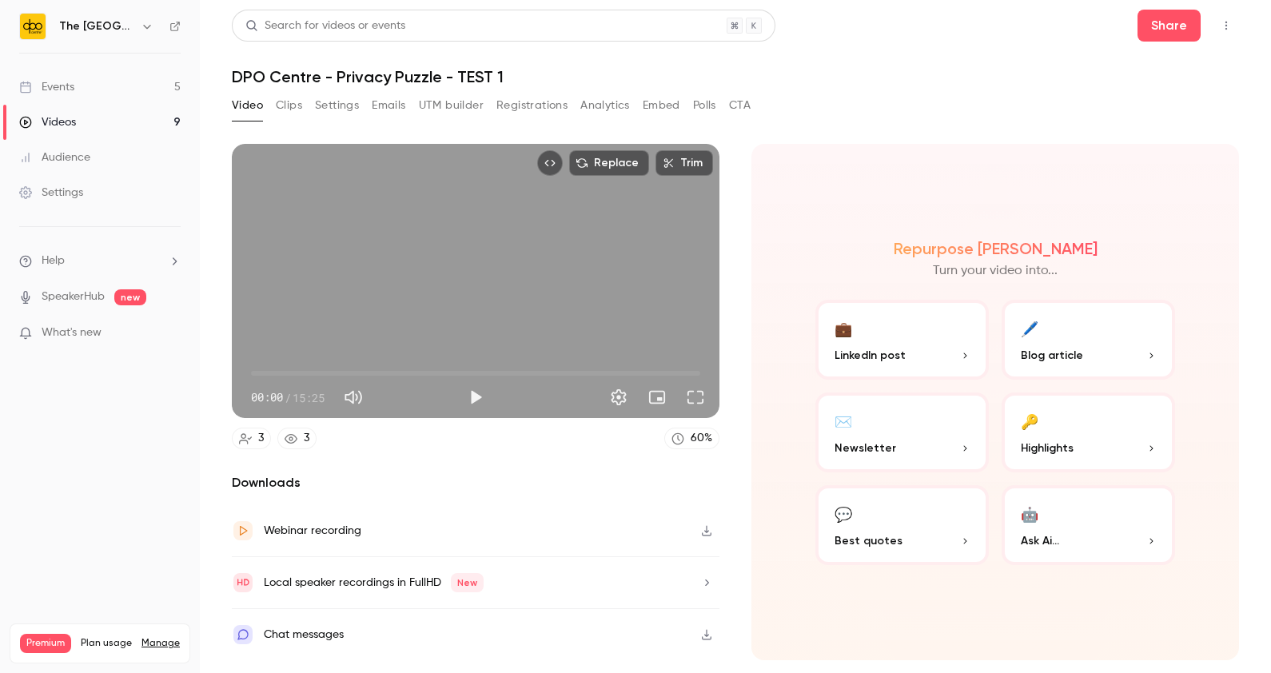 The image size is (1271, 673). Describe the element at coordinates (389, 106) in the screenshot. I see `button: Emails` at that location.